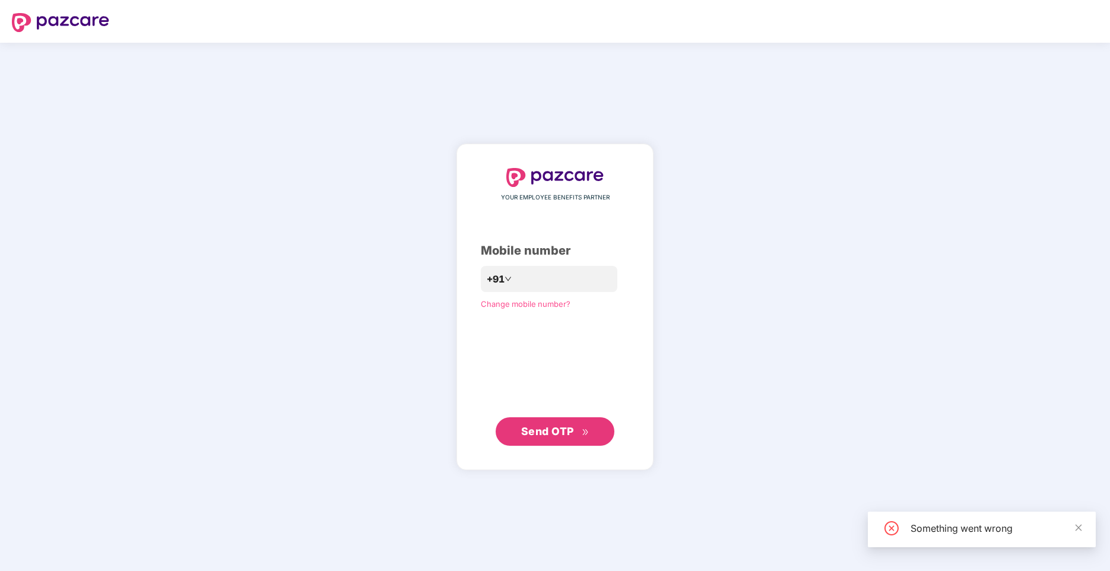 This screenshot has width=1110, height=571. I want to click on a: Change mobile number?, so click(525, 304).